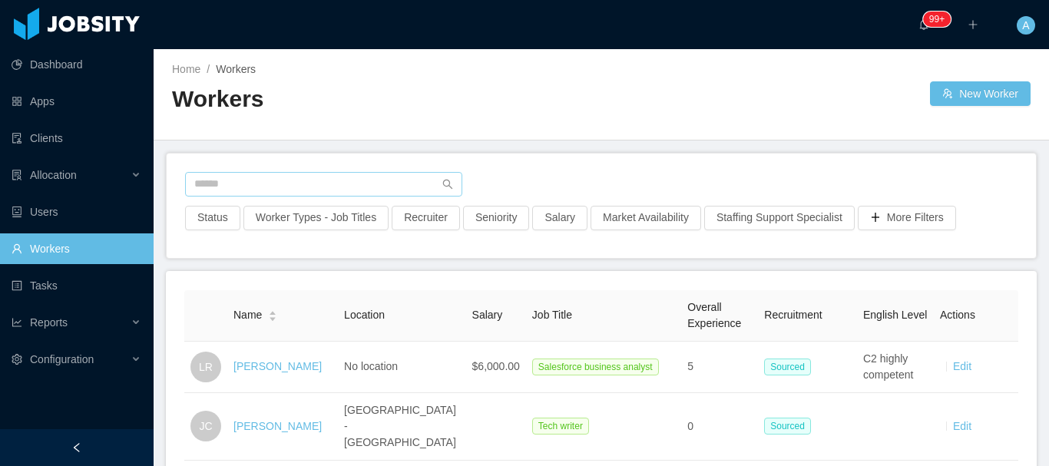 Image resolution: width=1049 pixels, height=466 pixels. I want to click on a: icon: pie-chartDashboard, so click(76, 64).